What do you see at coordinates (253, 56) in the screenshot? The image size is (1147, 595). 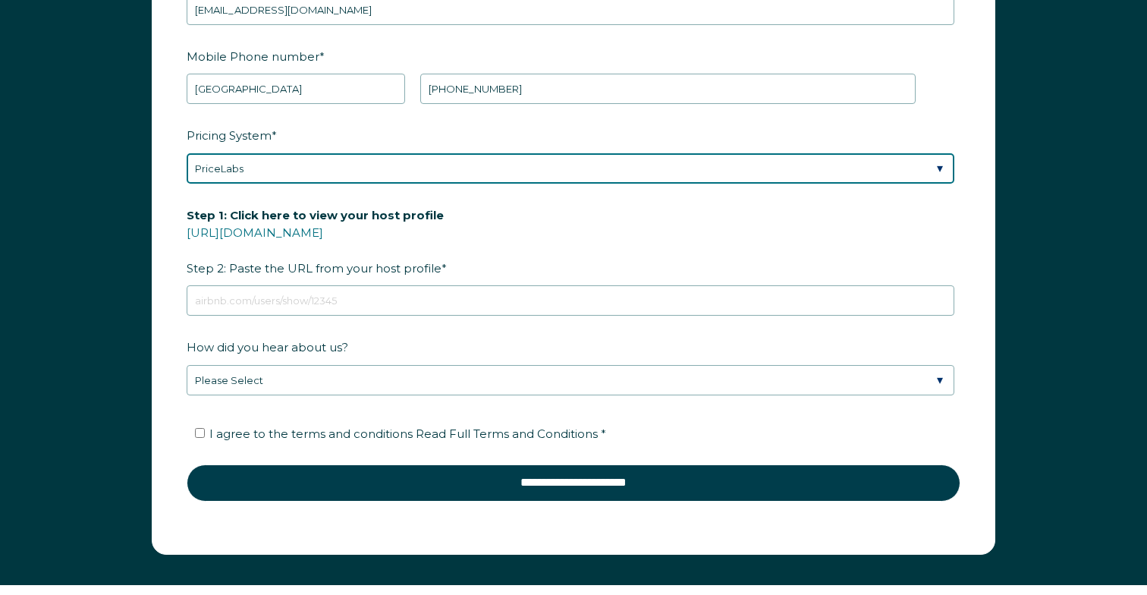 I see `span: Mobile Phone number` at bounding box center [253, 56].